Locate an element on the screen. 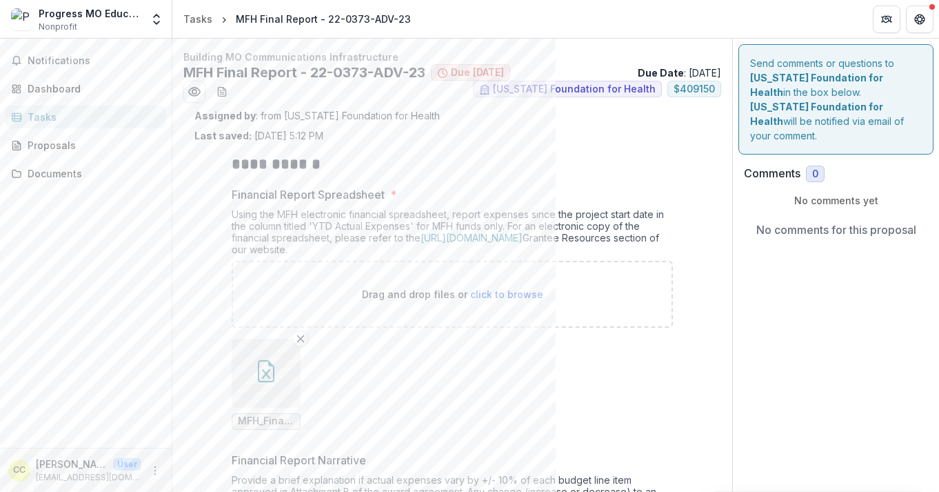  div: Progress MO Education Fund is located at coordinates (90, 13).